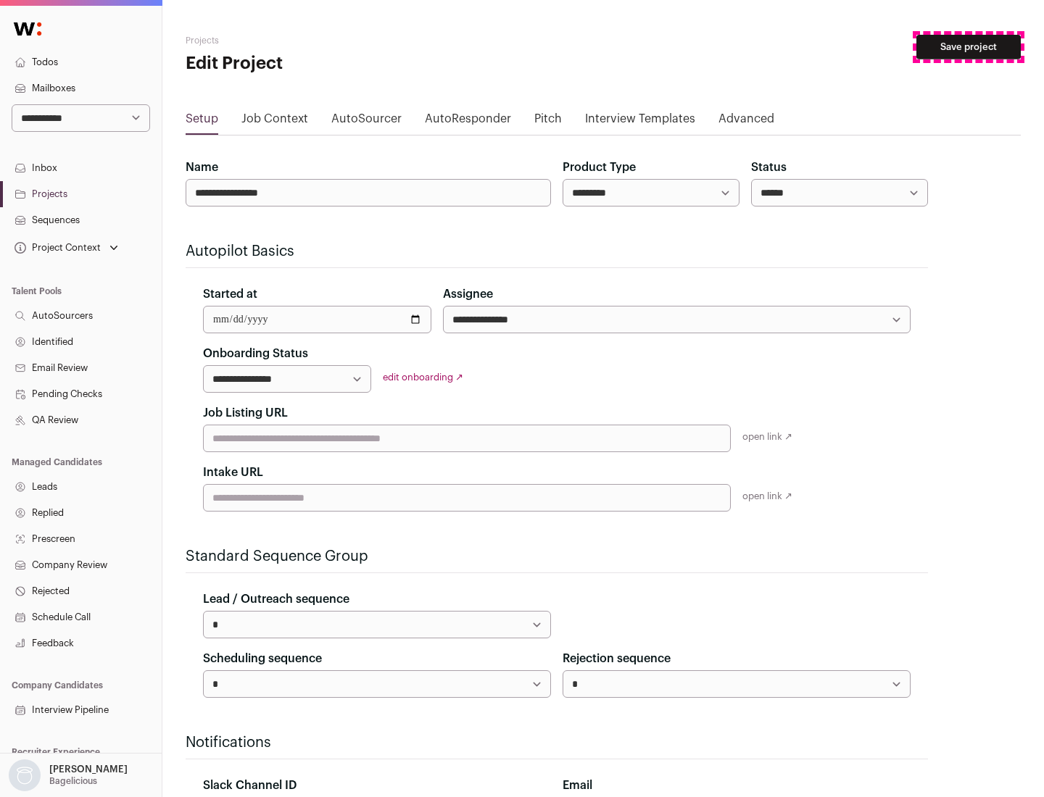  I want to click on label: Job Listing URL, so click(245, 413).